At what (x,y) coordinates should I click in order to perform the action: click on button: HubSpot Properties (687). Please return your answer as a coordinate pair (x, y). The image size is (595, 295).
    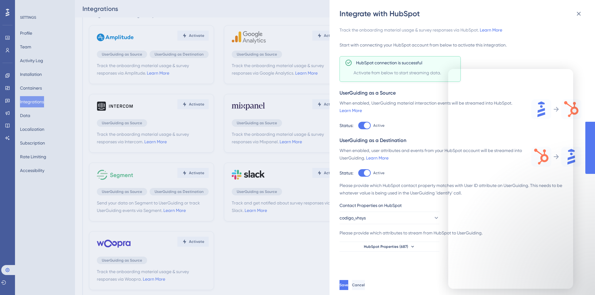
    Looking at the image, I should click on (390, 247).